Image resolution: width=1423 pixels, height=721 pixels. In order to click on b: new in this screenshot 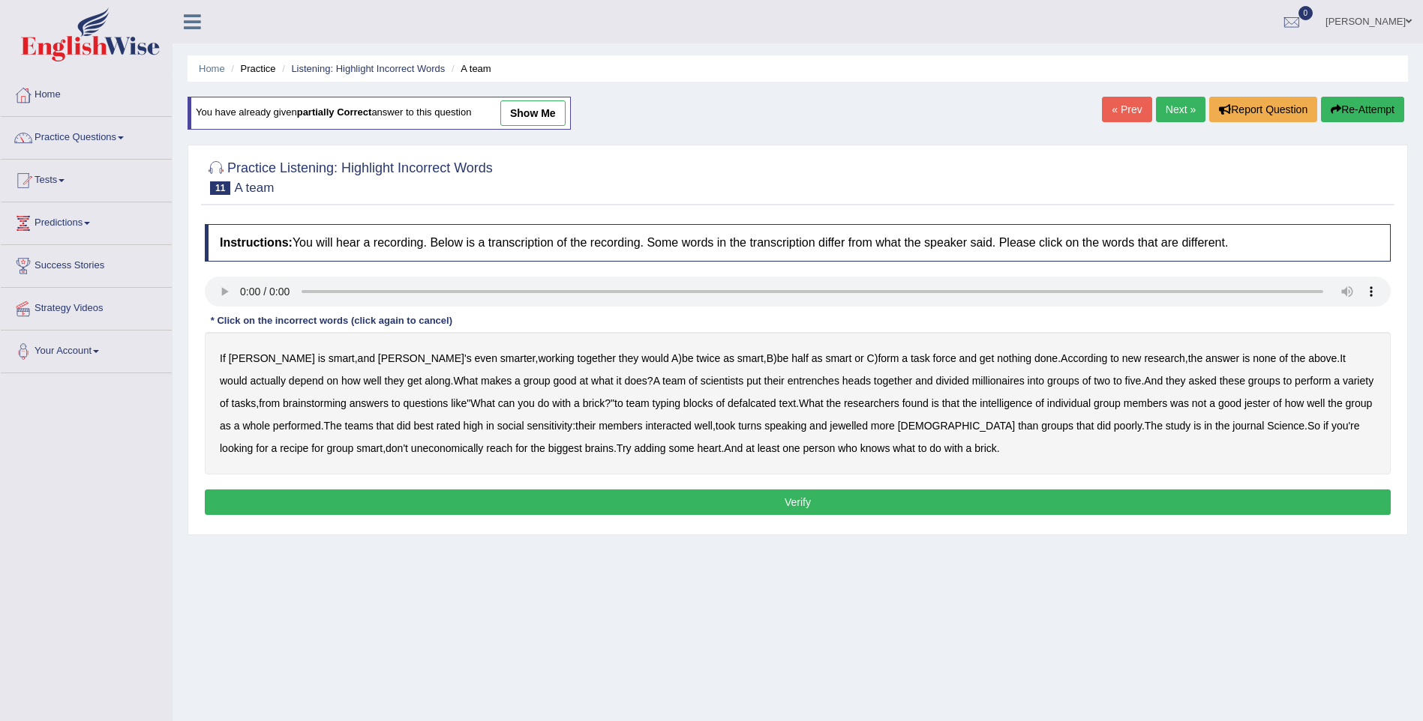, I will do `click(1132, 358)`.